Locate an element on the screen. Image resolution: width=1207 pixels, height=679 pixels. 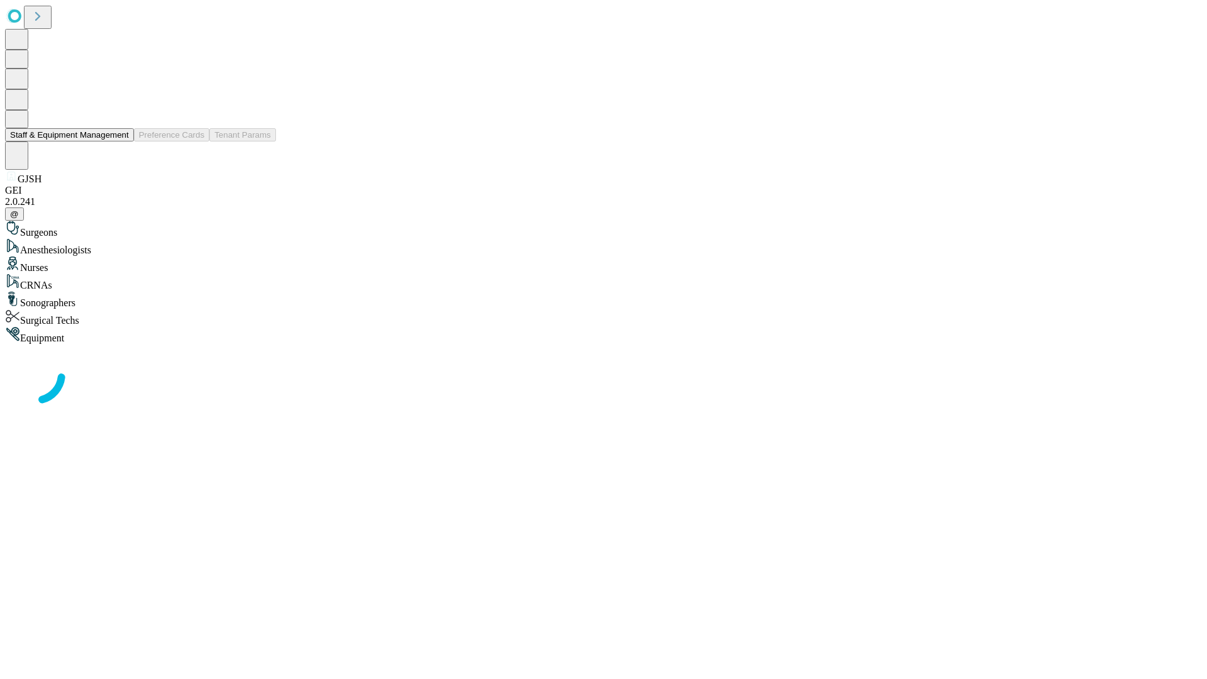
div: CRNAs is located at coordinates (604, 282).